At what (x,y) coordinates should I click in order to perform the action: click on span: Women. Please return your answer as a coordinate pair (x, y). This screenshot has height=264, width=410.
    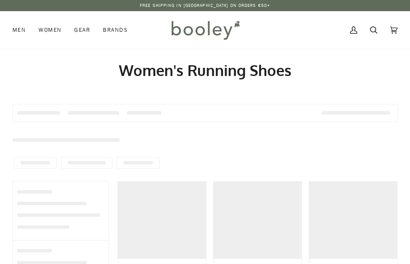
    Looking at the image, I should click on (50, 30).